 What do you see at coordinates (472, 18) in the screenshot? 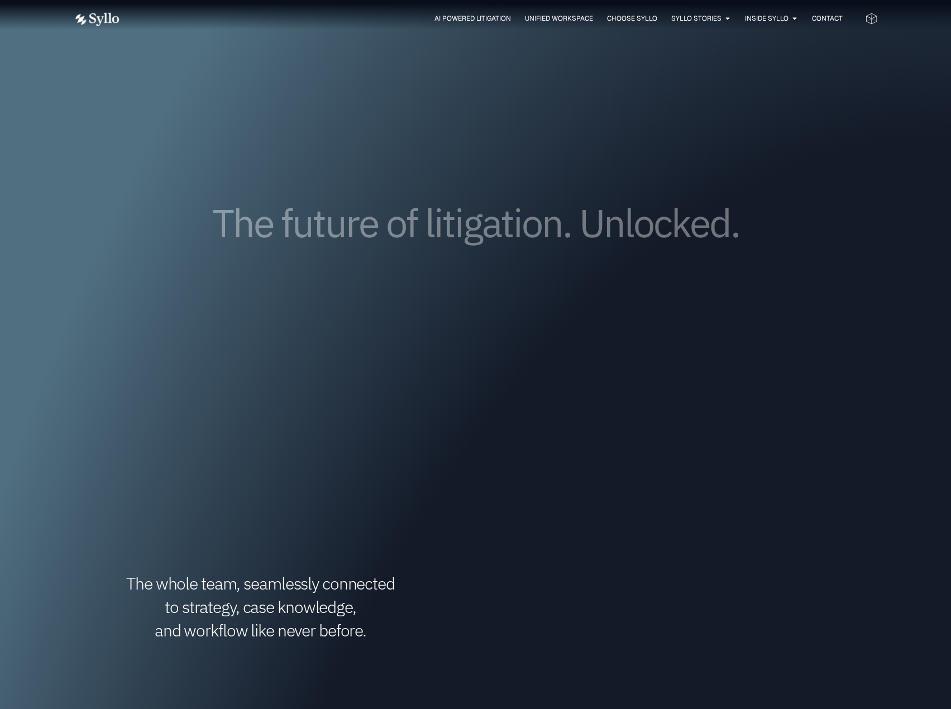
I see `a: AI Powered Litigation` at bounding box center [472, 18].